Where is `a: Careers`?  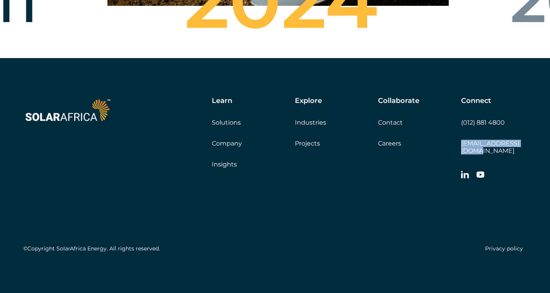
a: Careers is located at coordinates (390, 143).